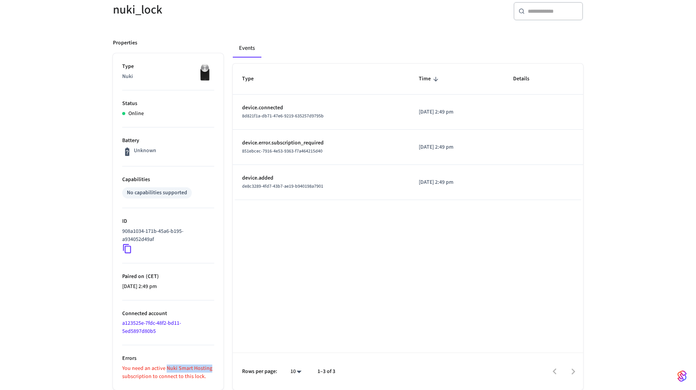  Describe the element at coordinates (125, 43) in the screenshot. I see `p: Properties` at that location.